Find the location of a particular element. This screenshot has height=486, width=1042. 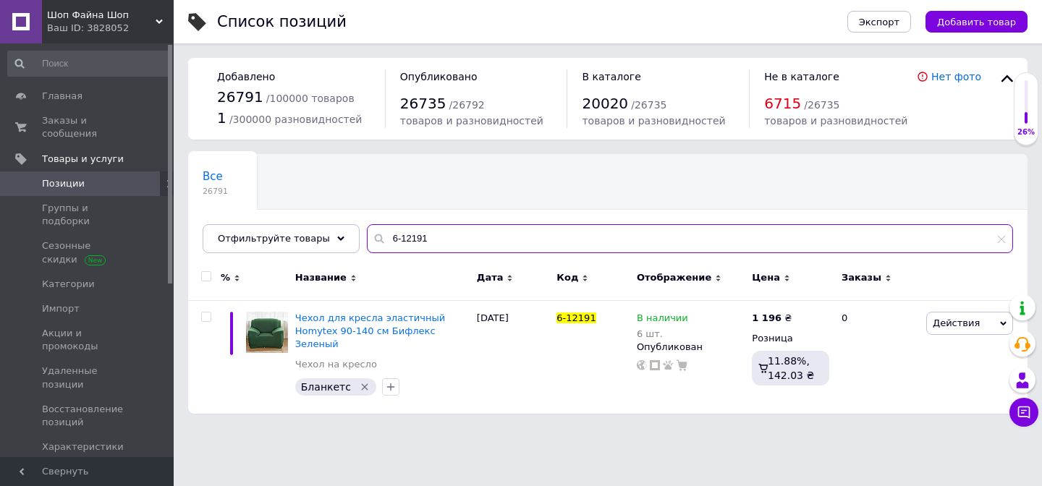

span: Категории is located at coordinates (68, 284).